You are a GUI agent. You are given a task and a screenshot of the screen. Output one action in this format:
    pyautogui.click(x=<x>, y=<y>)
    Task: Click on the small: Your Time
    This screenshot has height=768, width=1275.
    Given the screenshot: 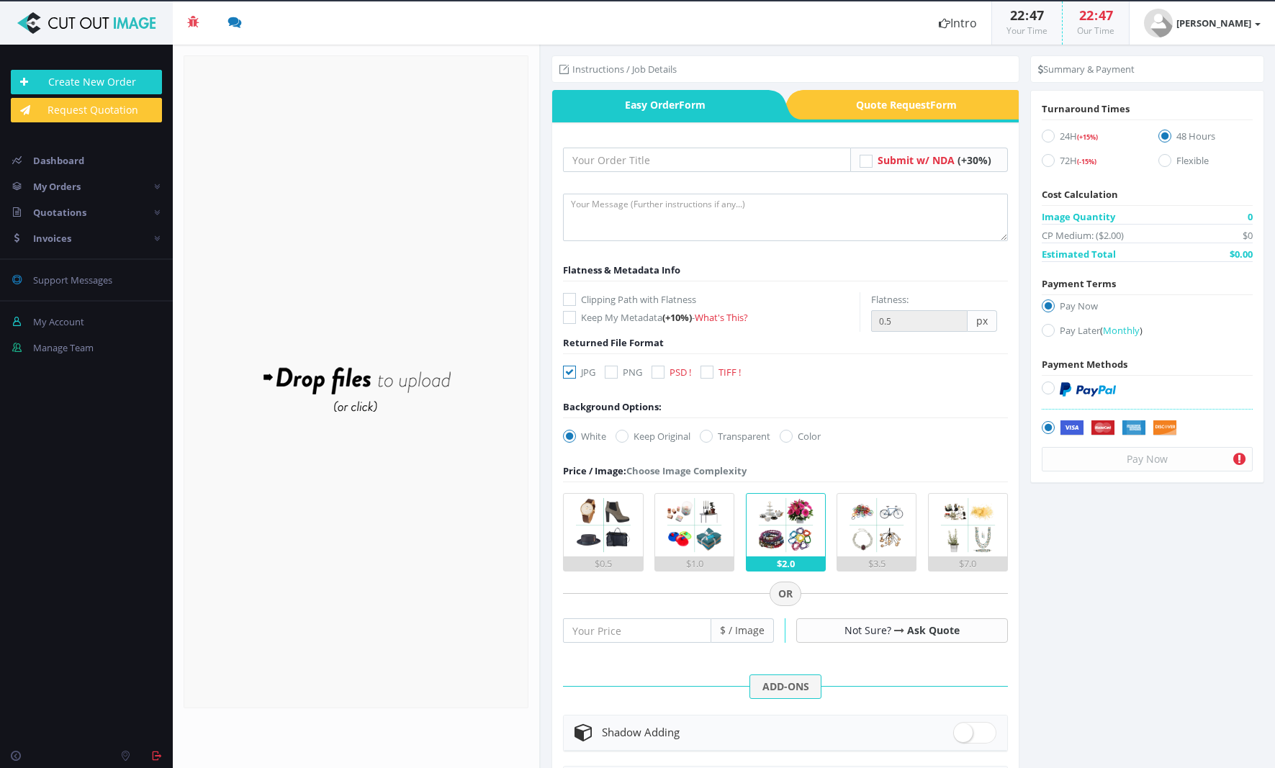 What is the action you would take?
    pyautogui.click(x=1027, y=30)
    